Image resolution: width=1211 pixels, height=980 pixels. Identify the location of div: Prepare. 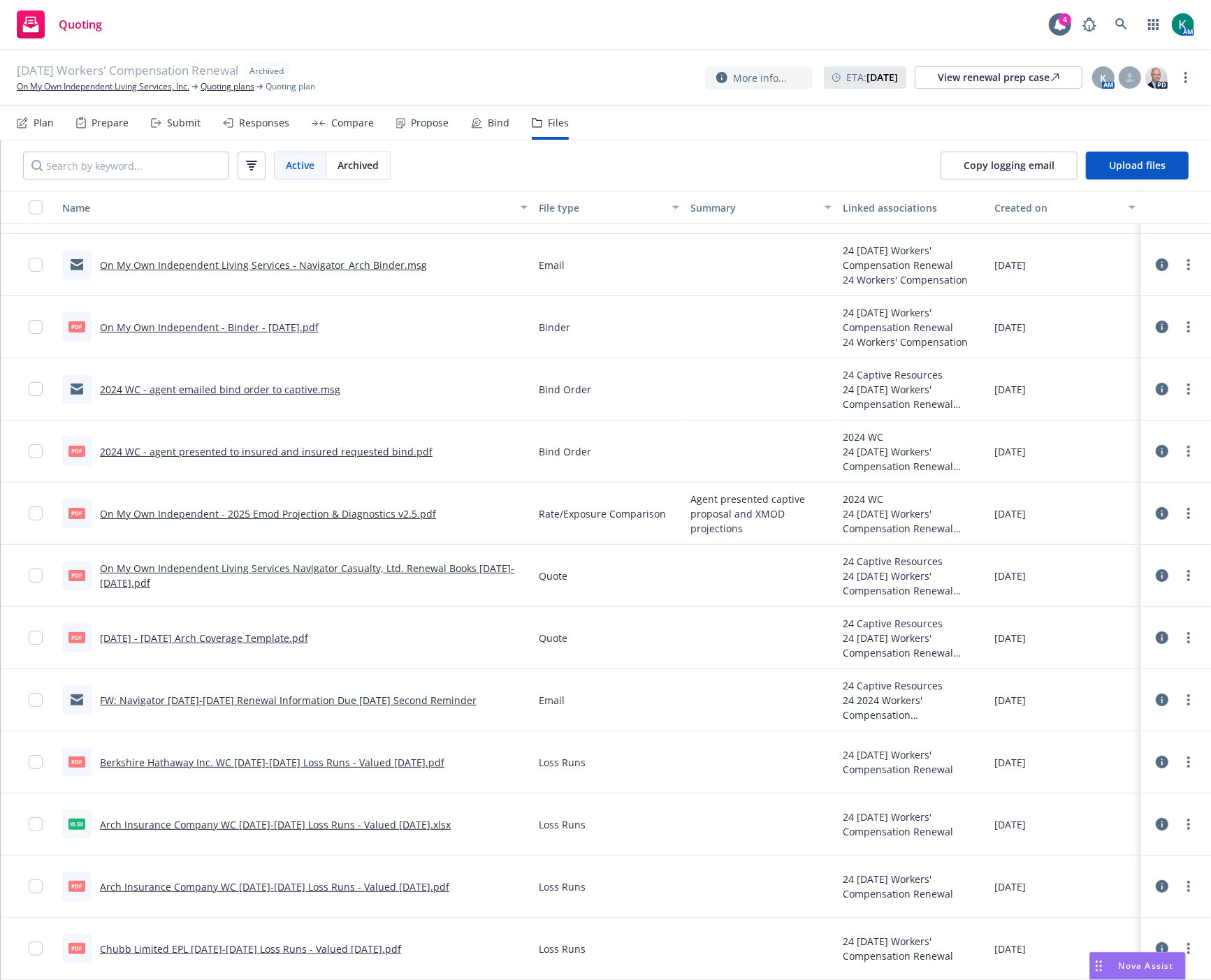
(110, 123).